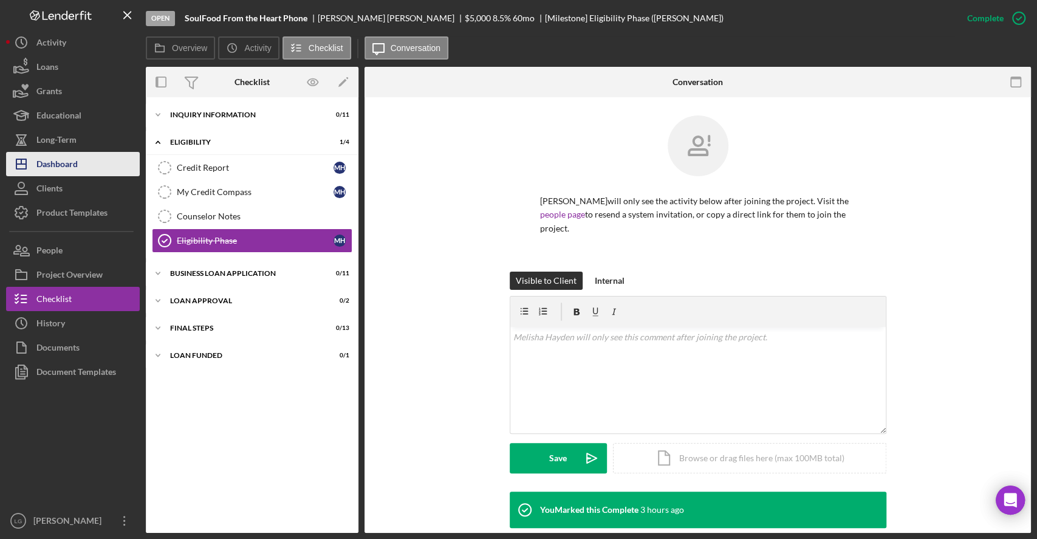  Describe the element at coordinates (189, 48) in the screenshot. I see `label: Overview` at that location.